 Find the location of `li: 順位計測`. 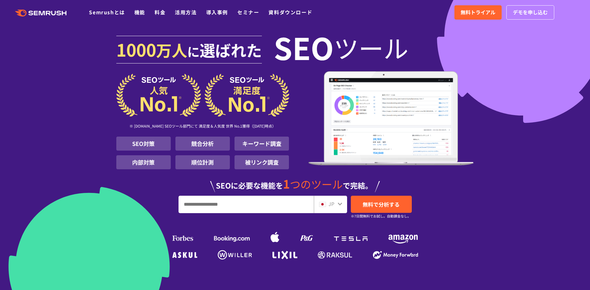

li: 順位計測 is located at coordinates (202, 162).